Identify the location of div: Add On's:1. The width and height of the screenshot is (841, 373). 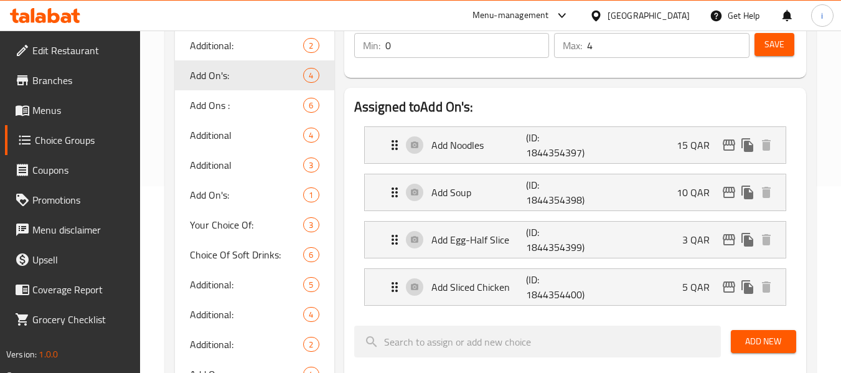
(254, 195).